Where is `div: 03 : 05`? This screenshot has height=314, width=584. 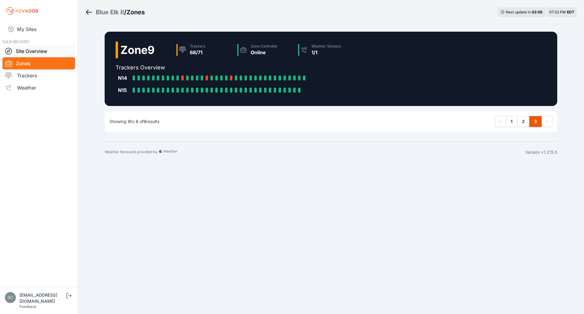 div: 03 : 05 is located at coordinates (537, 12).